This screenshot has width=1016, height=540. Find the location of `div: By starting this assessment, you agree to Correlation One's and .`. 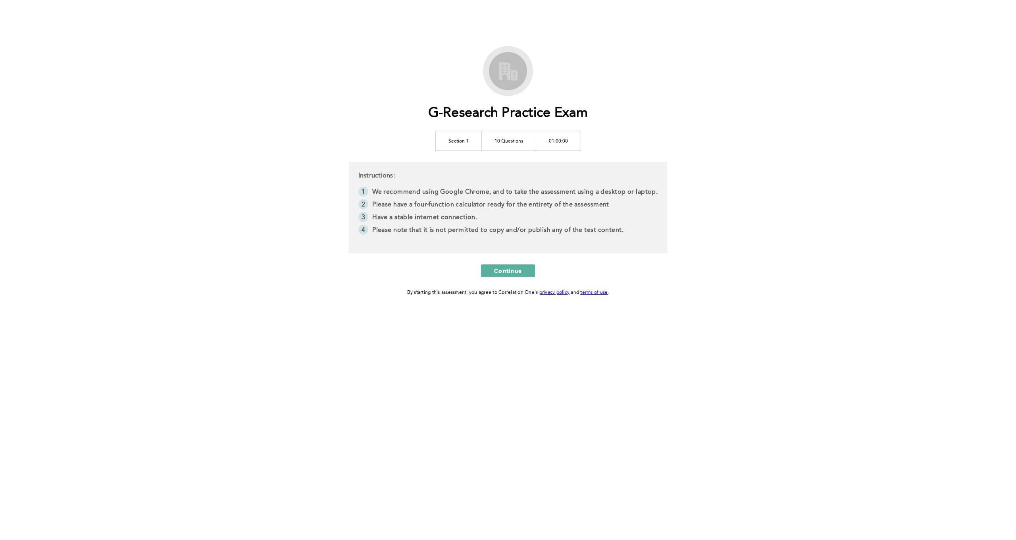

div: By starting this assessment, you agree to Correlation One's and . is located at coordinates (508, 292).